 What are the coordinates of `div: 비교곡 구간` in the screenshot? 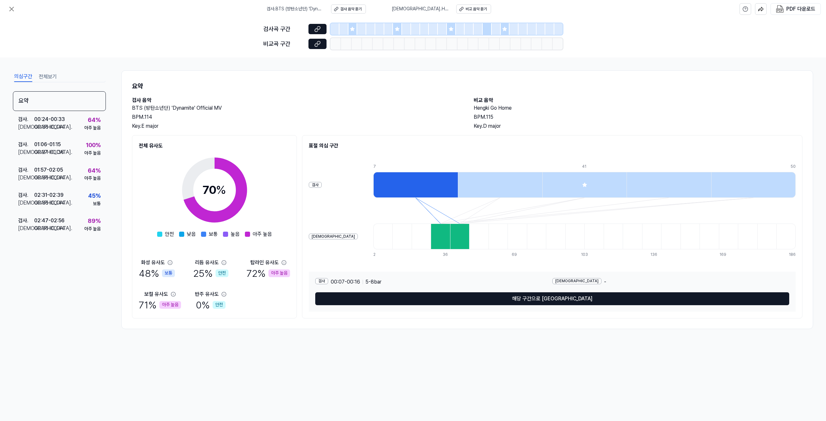 It's located at (284, 44).